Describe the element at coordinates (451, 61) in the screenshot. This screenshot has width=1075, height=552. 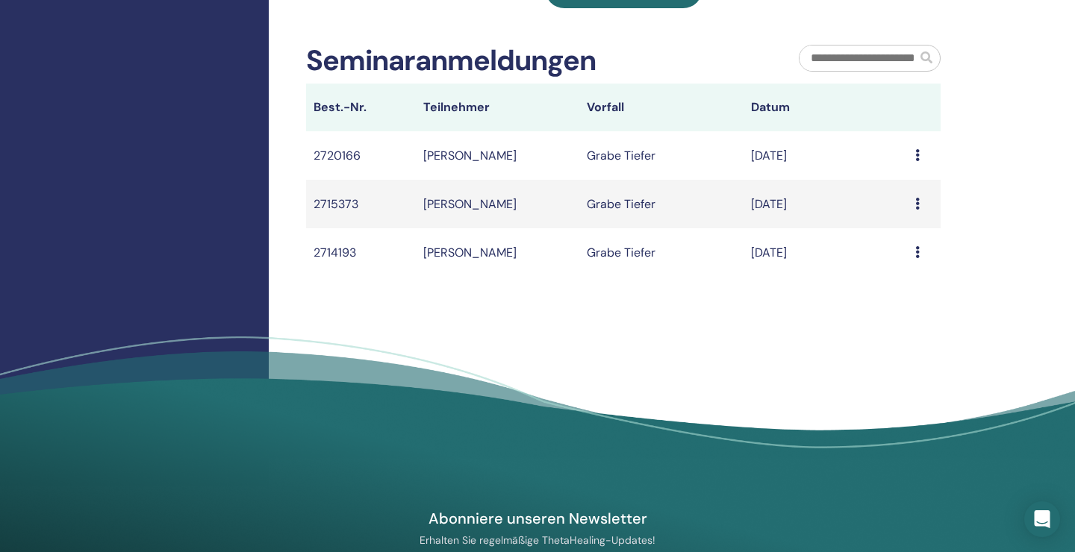
I see `h2: Seminaranmeldungen` at that location.